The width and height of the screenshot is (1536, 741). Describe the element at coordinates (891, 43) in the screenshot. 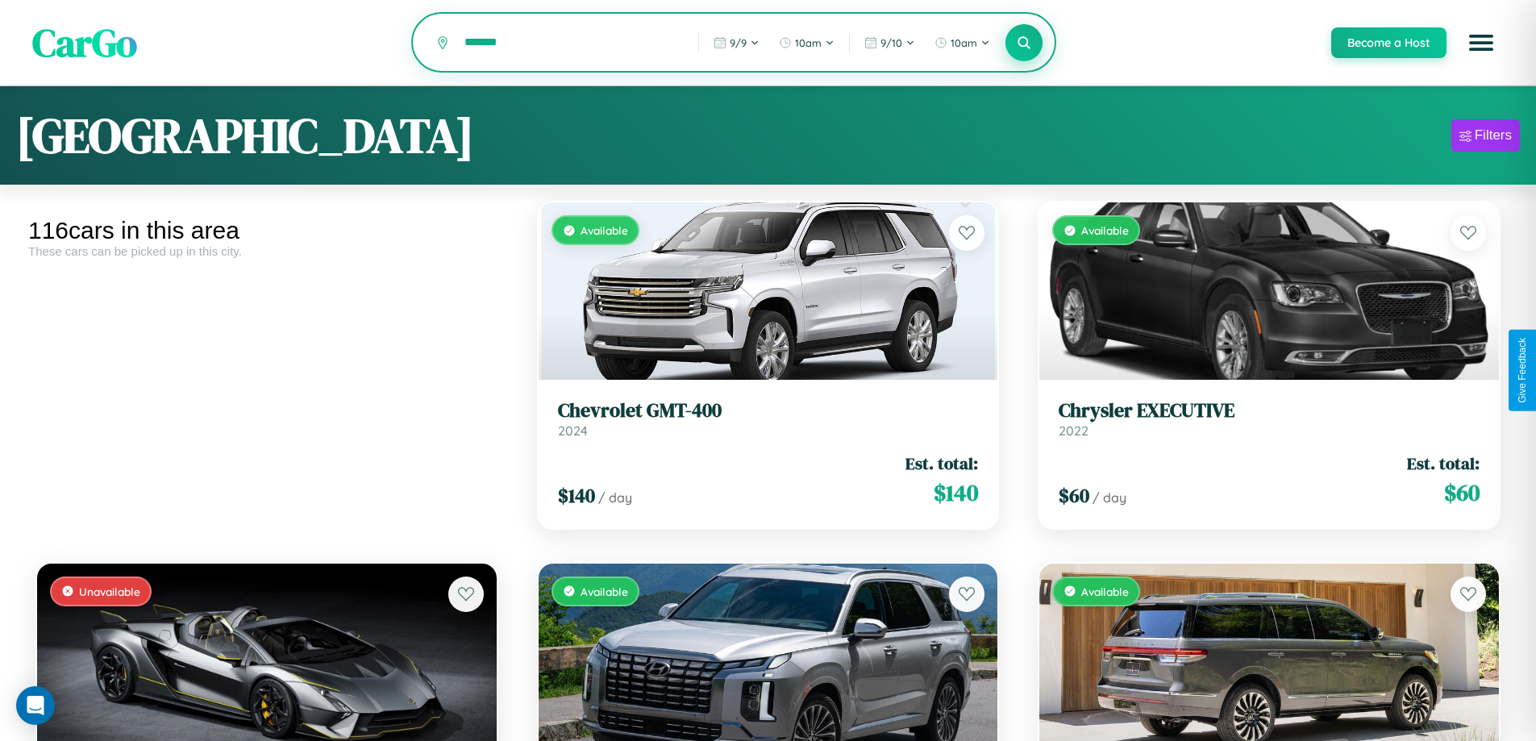

I see `span: 9 / 10` at that location.